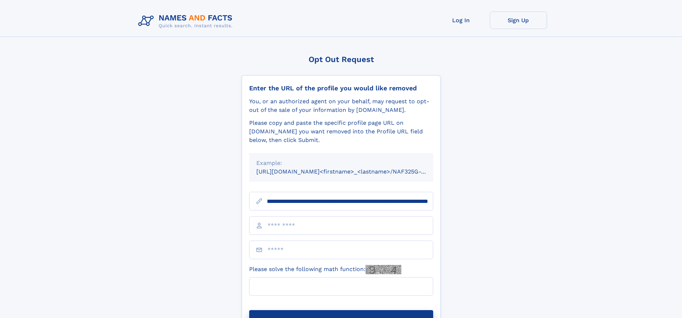  I want to click on label: Please solve the following math function:, so click(325, 269).